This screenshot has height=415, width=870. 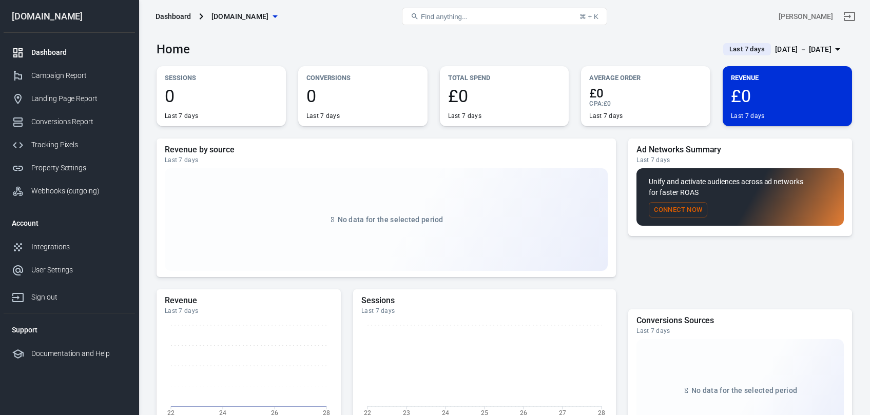 What do you see at coordinates (363, 77) in the screenshot?
I see `p: Conversions` at bounding box center [363, 77].